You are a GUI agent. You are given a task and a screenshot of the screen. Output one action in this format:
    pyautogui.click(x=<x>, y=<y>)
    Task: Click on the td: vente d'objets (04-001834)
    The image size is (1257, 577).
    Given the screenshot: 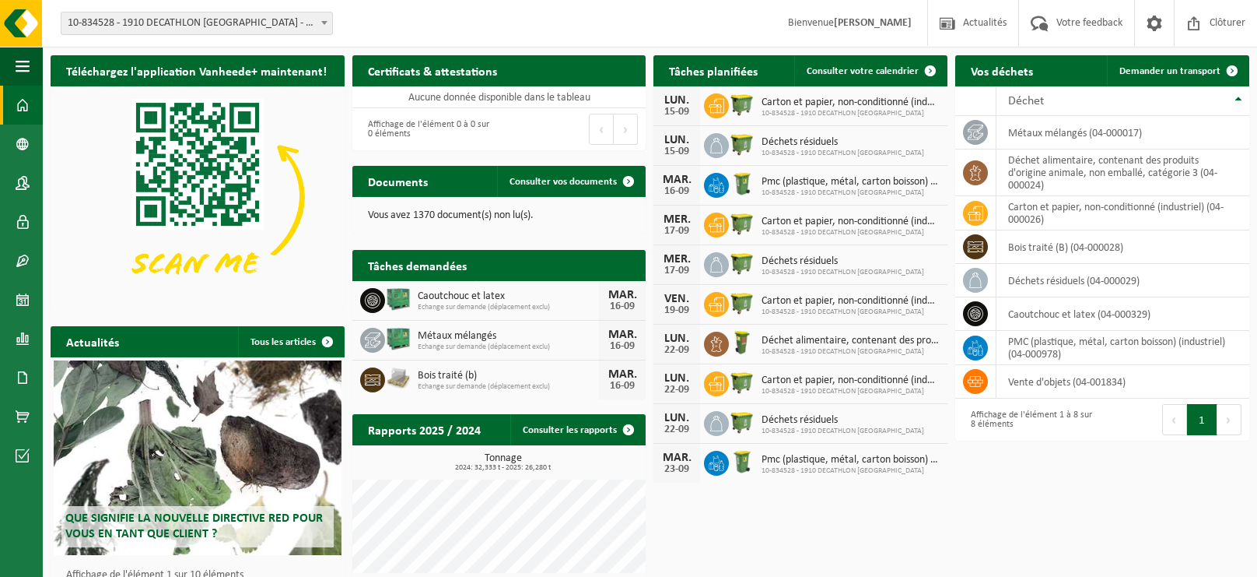 What is the action you would take?
    pyautogui.click(x=1123, y=381)
    